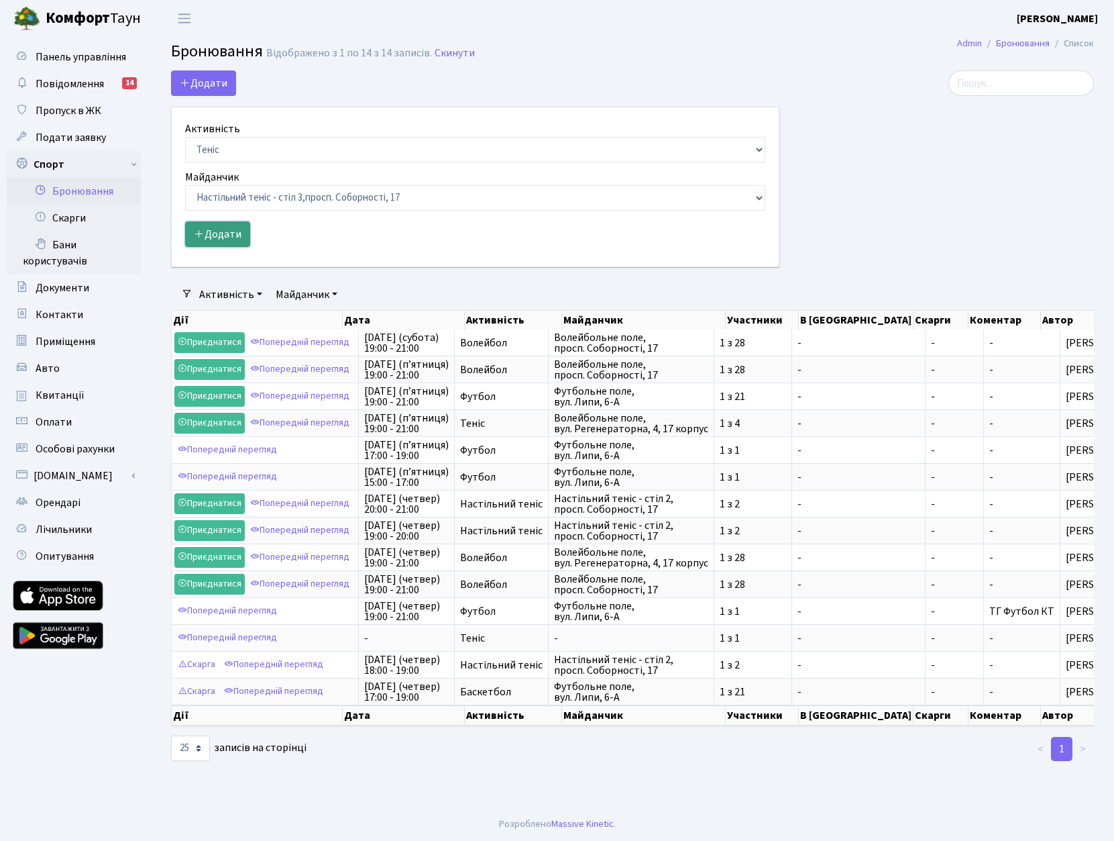  What do you see at coordinates (257, 715) in the screenshot?
I see `th: Дії` at bounding box center [257, 715].